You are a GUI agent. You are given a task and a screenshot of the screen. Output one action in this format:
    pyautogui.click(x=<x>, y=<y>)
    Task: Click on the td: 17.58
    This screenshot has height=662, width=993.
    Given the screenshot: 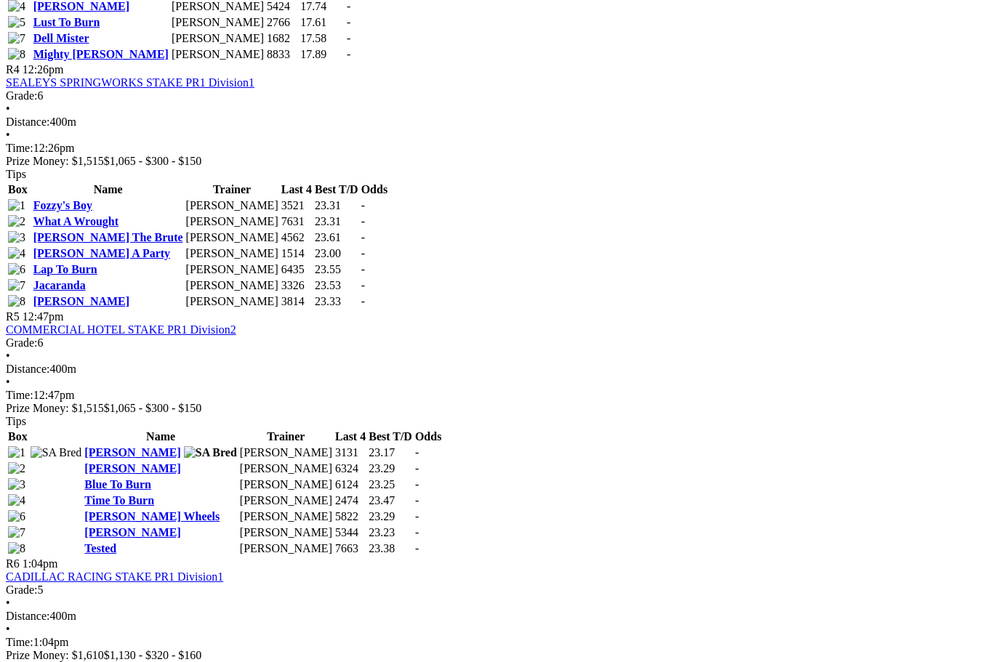 What is the action you would take?
    pyautogui.click(x=322, y=39)
    